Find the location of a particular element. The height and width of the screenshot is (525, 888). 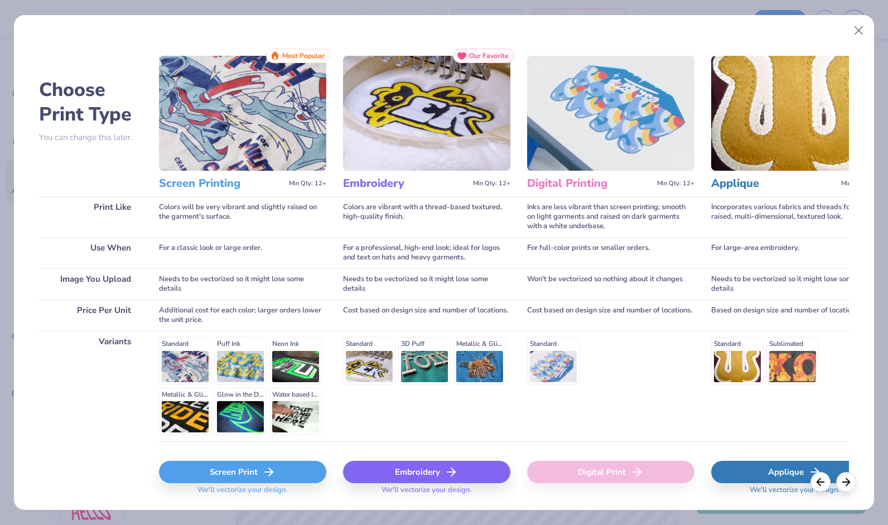

div: Digital Print is located at coordinates (611, 472).